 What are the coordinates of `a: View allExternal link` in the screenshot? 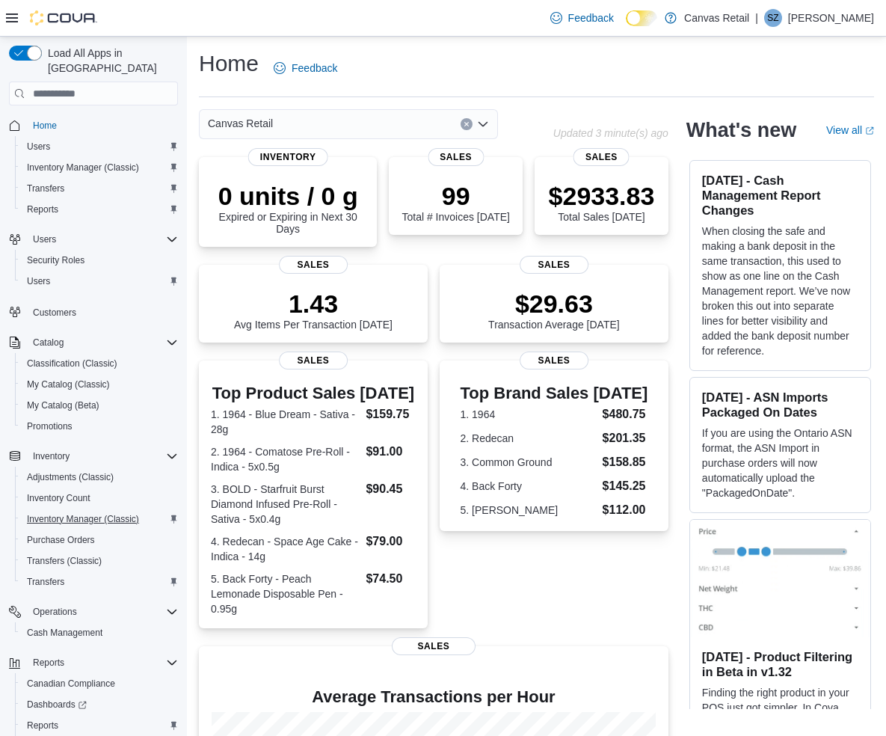 It's located at (850, 130).